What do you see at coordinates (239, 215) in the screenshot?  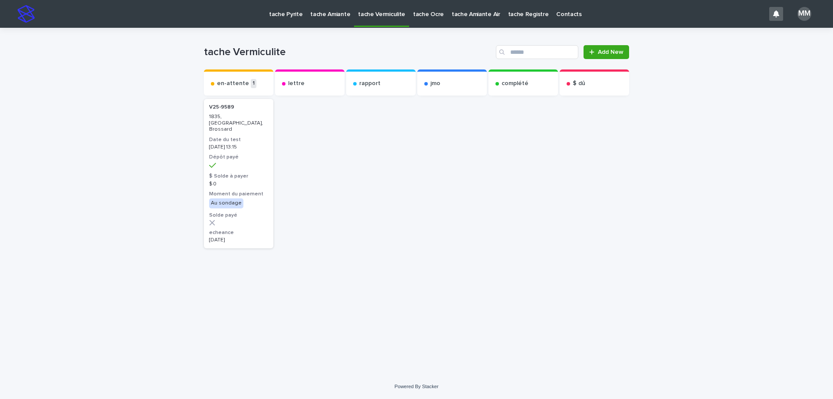 I see `h3: Solde payé` at bounding box center [239, 215].